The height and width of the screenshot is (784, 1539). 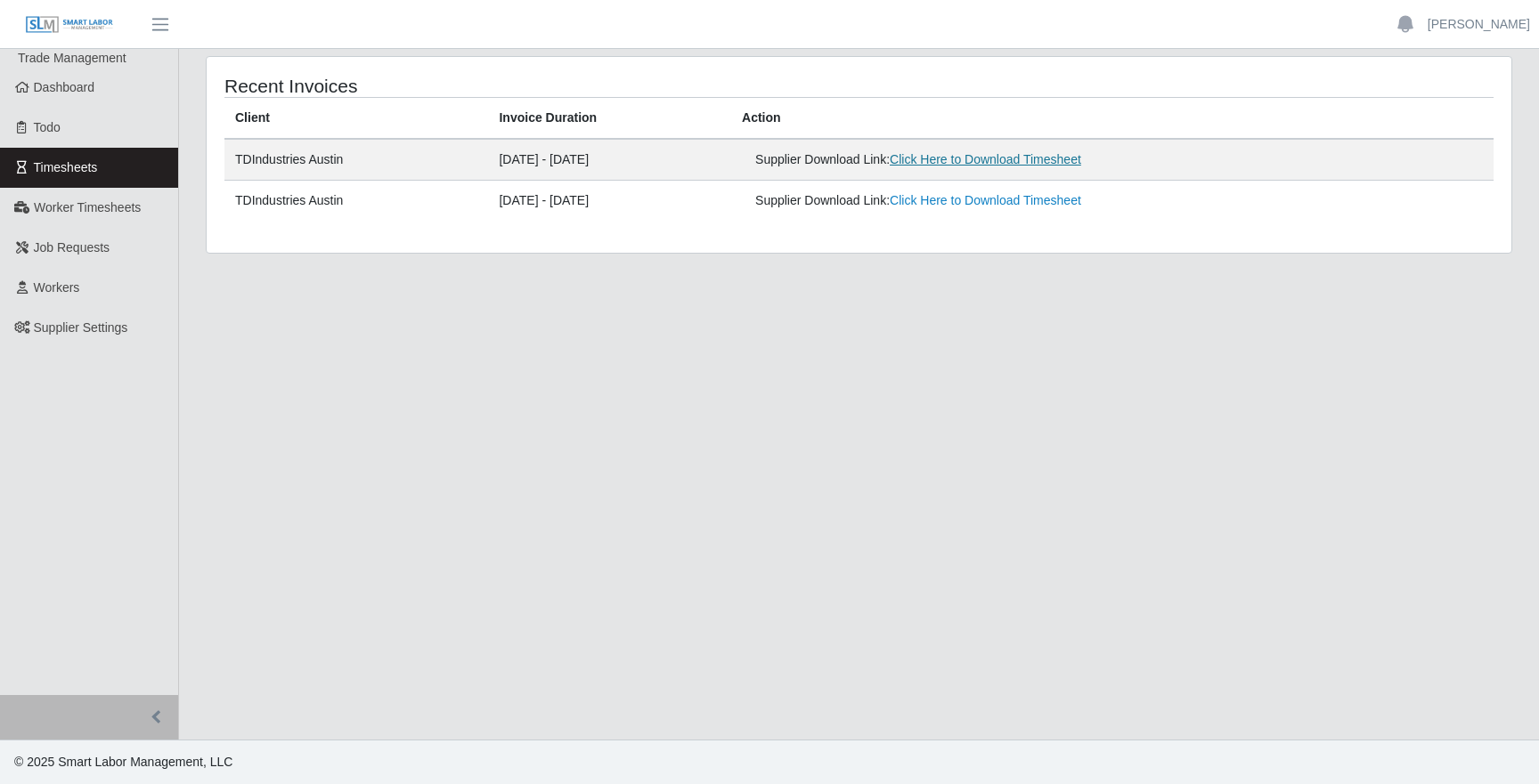 I want to click on span: Job Requests, so click(x=72, y=247).